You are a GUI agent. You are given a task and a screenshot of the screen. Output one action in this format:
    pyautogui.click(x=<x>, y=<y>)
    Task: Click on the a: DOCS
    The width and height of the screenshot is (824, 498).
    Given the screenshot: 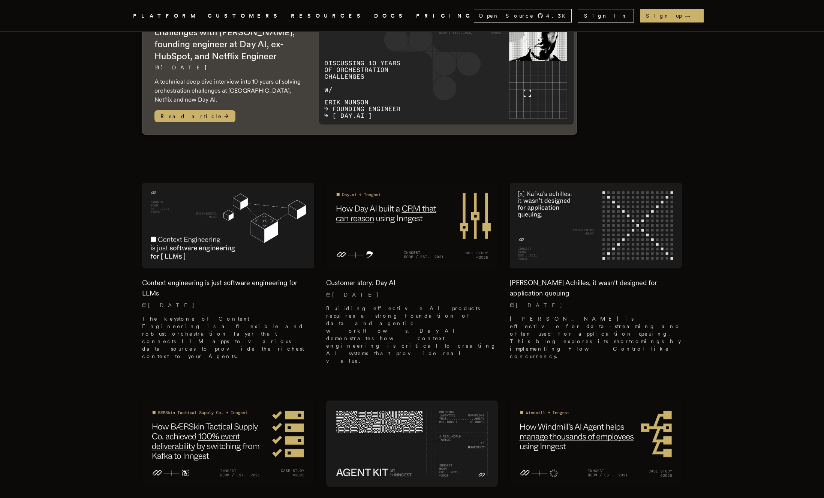 What is the action you would take?
    pyautogui.click(x=391, y=16)
    